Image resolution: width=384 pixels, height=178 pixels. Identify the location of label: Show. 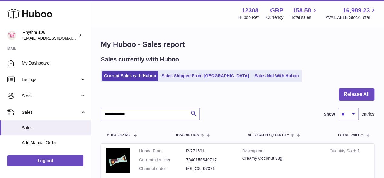
(329, 114).